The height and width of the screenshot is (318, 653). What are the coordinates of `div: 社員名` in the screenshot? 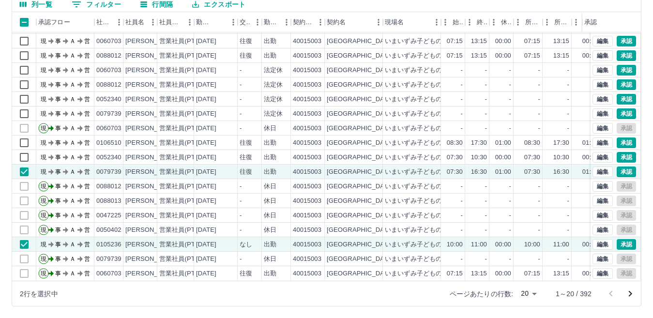 It's located at (140, 22).